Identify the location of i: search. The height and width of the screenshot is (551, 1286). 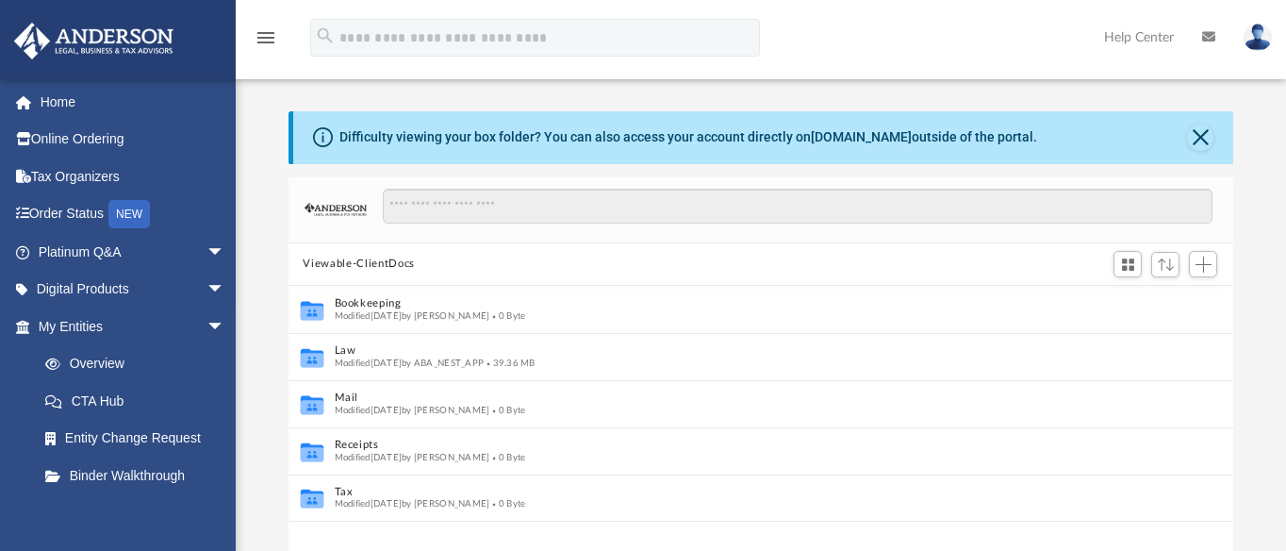
(325, 36).